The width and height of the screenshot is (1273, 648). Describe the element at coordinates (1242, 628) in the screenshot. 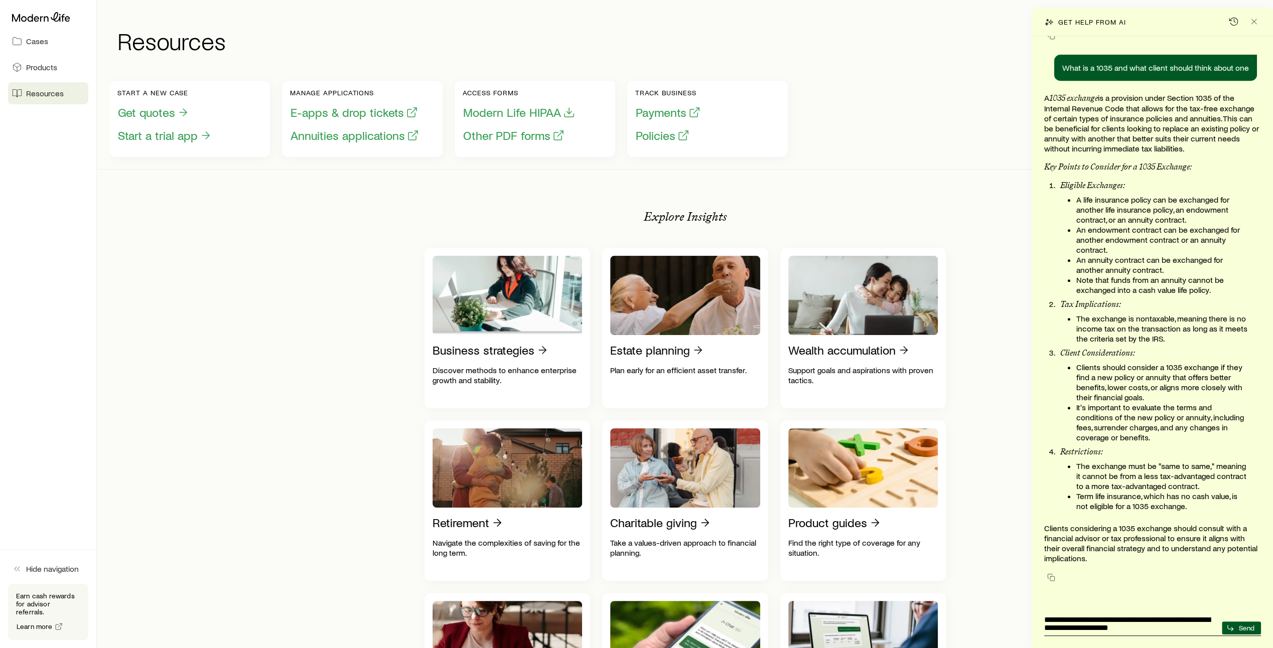

I see `button: Send` at that location.